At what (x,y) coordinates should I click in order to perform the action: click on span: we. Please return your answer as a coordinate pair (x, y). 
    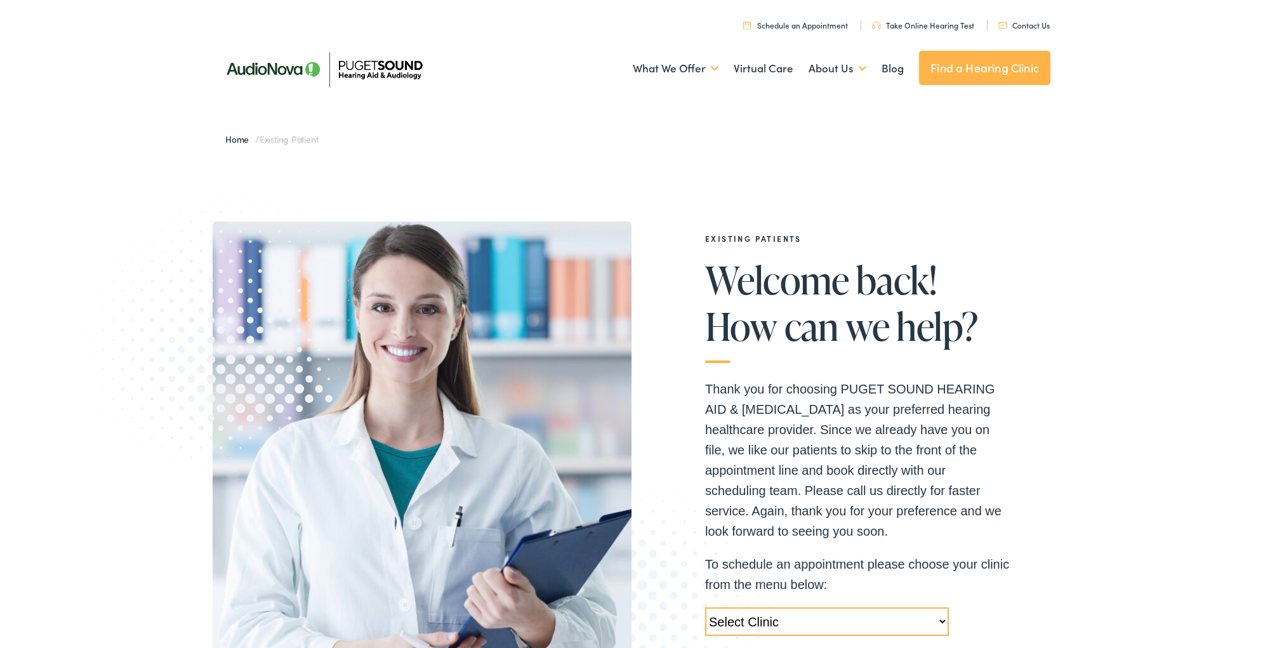
    Looking at the image, I should click on (867, 326).